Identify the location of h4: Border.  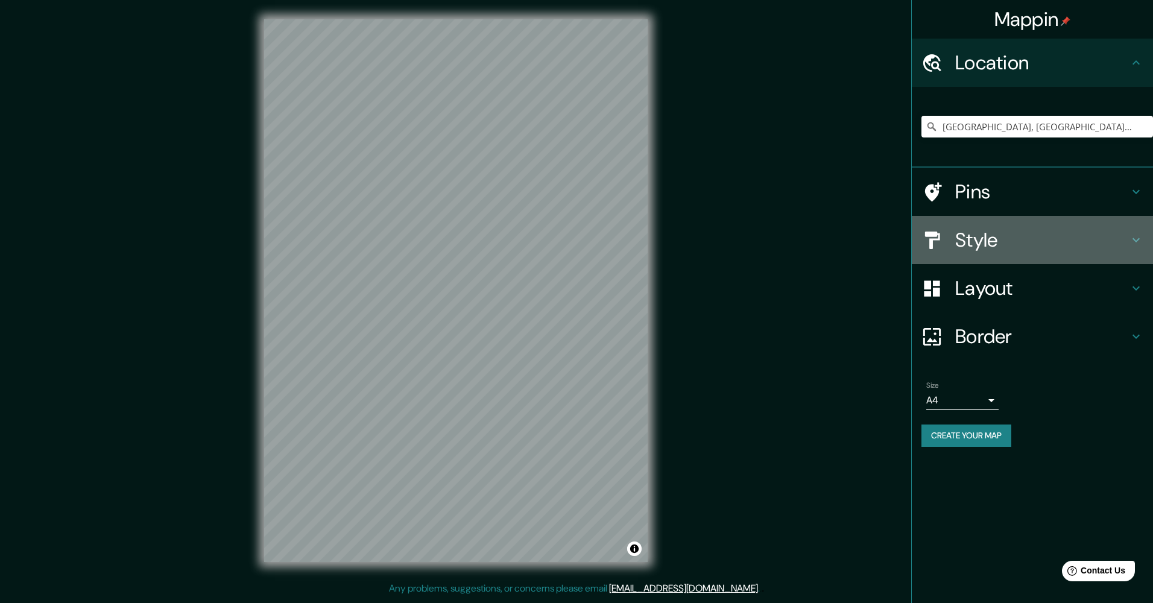
(1042, 336).